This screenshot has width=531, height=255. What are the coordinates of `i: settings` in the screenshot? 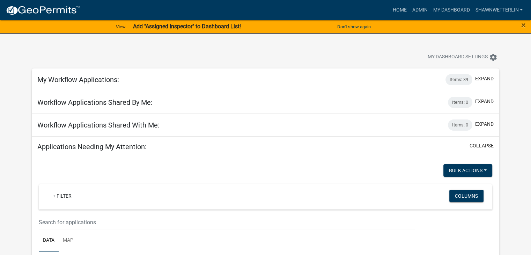 It's located at (493, 57).